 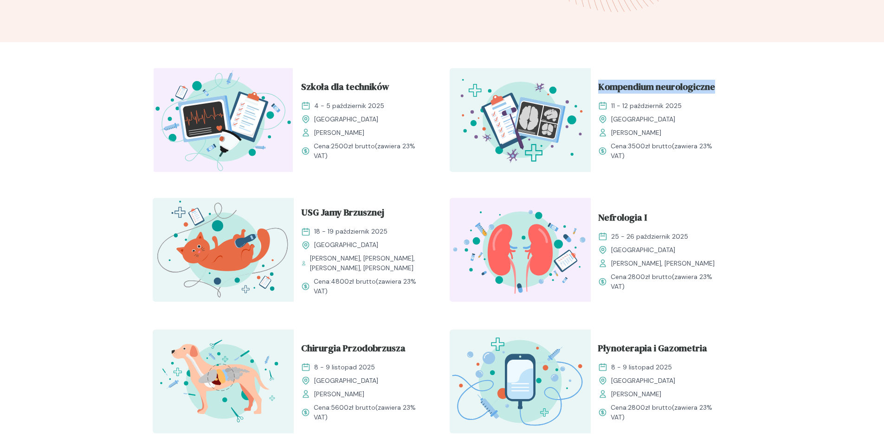 What do you see at coordinates (520, 382) in the screenshot?
I see `img: Zpay8B5LeNNTxNg0_P%C5%82ynoterapia_T.svg` at bounding box center [520, 382].